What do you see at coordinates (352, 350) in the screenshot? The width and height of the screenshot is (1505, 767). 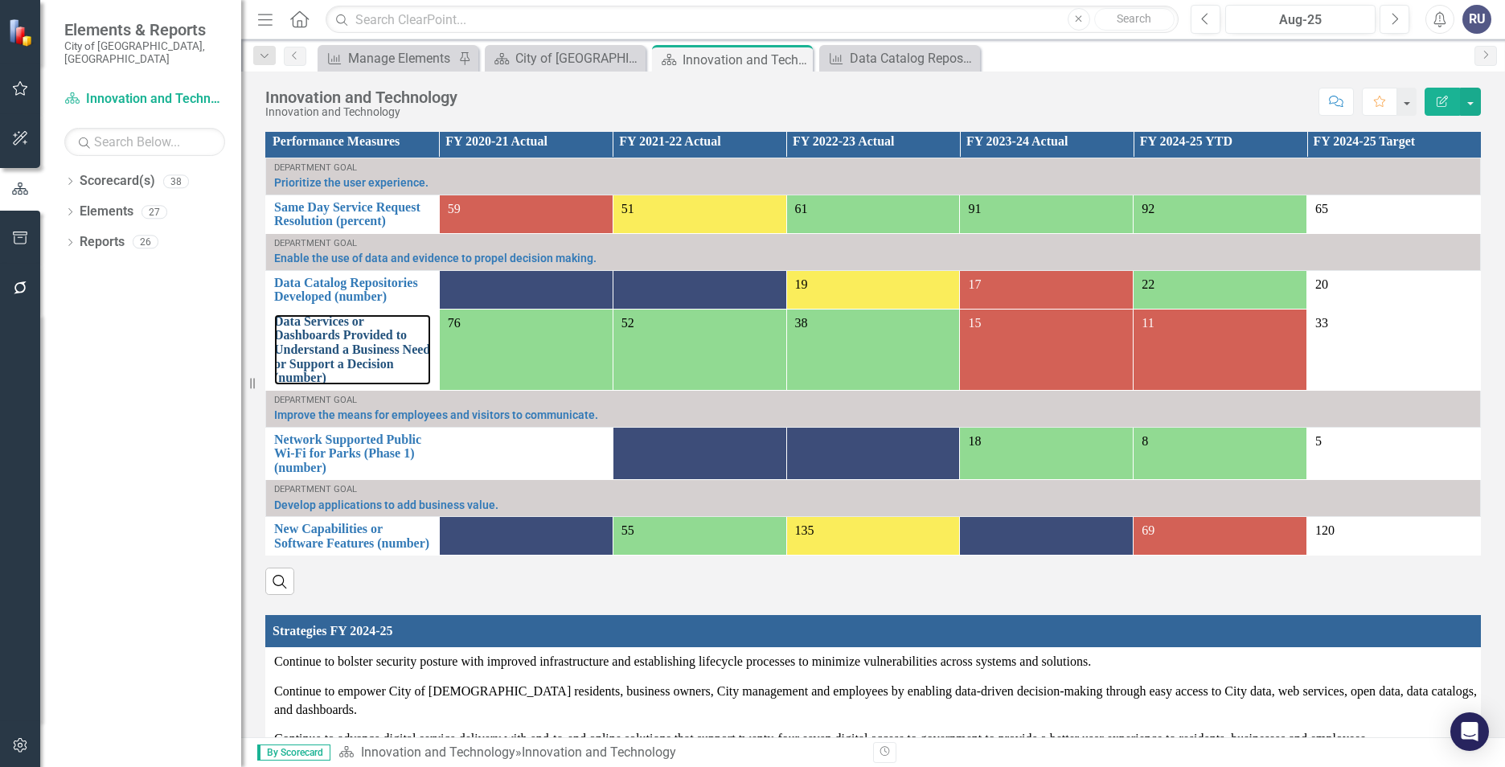 I see `a: Data Services or Dashboards Provided to Understand a Business Need or Support a Decision (number)` at bounding box center [352, 350].